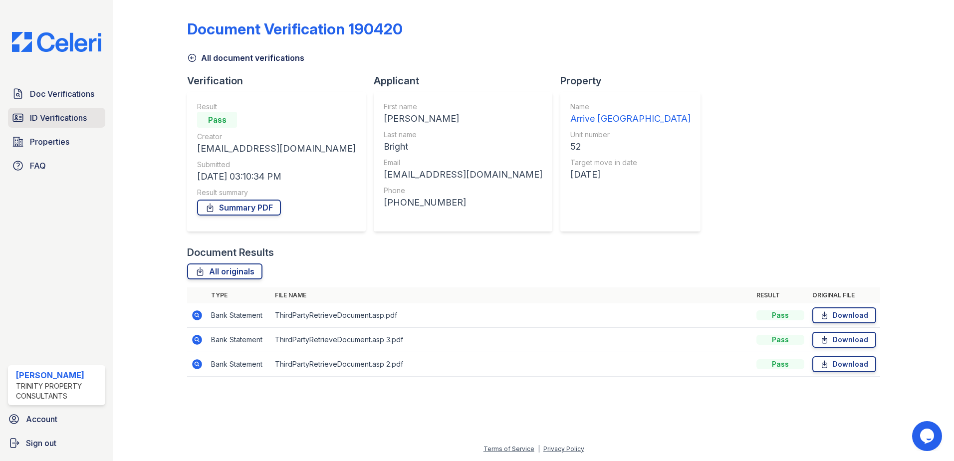 The width and height of the screenshot is (954, 461). What do you see at coordinates (231, 252) in the screenshot?
I see `div: Document Results` at bounding box center [231, 252].